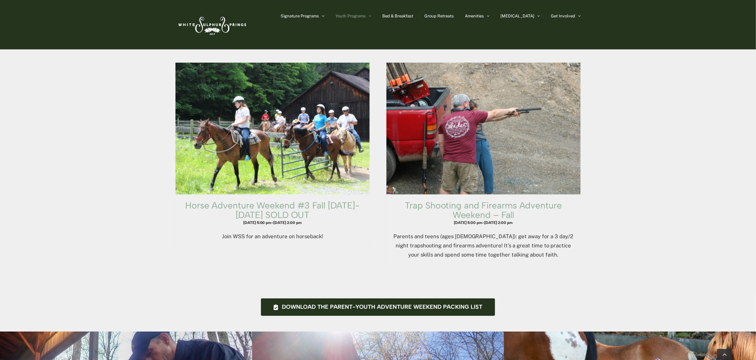 This screenshot has width=756, height=360. What do you see at coordinates (398, 16) in the screenshot?
I see `span: Bed & Breakfast` at bounding box center [398, 16].